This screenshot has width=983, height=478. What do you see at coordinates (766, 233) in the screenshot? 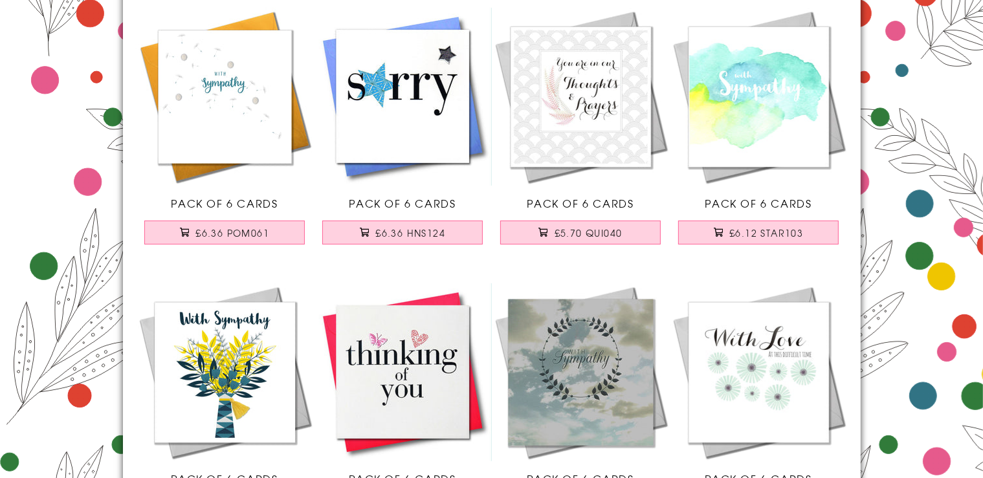
I see `span: £6.12 STAR103` at bounding box center [766, 233].